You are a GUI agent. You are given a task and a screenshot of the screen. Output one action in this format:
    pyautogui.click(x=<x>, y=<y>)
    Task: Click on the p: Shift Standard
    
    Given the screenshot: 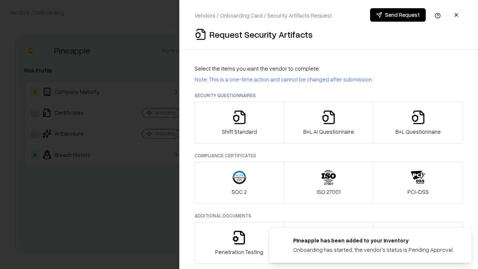 What is the action you would take?
    pyautogui.click(x=239, y=131)
    